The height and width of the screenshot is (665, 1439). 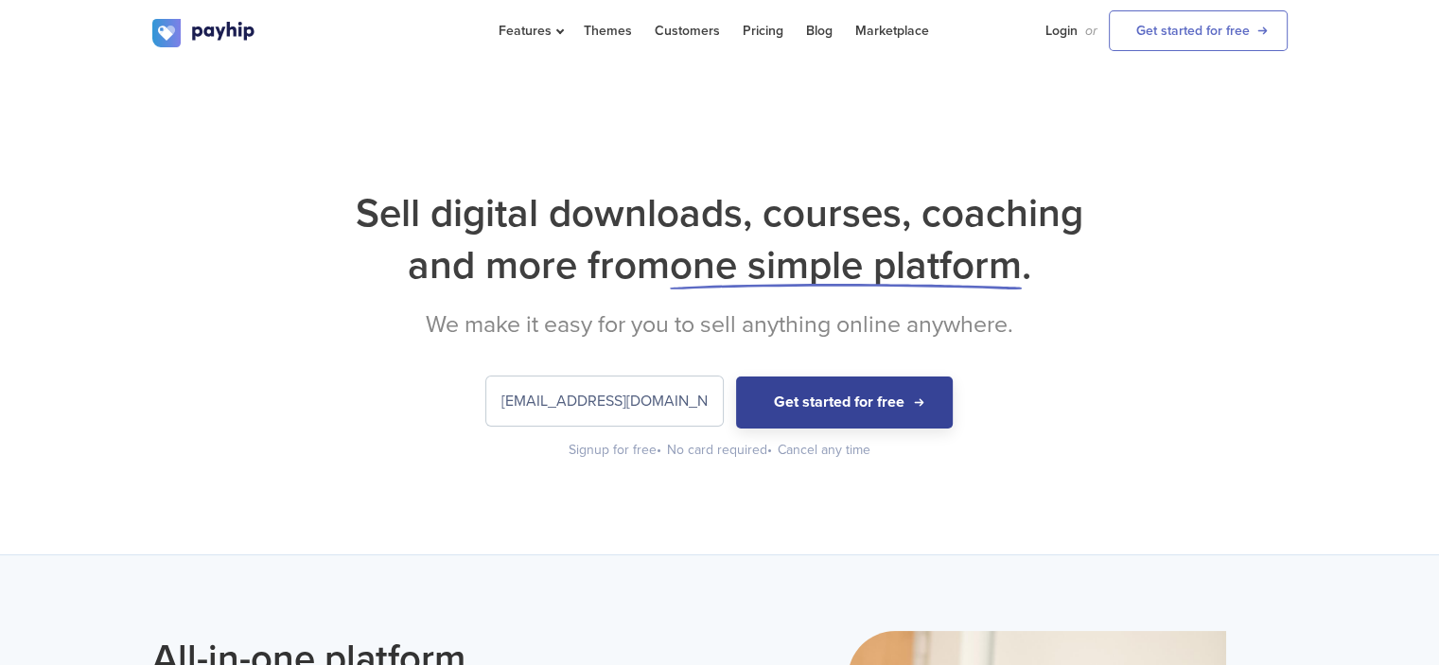 What do you see at coordinates (605, 401) in the screenshot?
I see `input: Enter your email address` at bounding box center [605, 401].